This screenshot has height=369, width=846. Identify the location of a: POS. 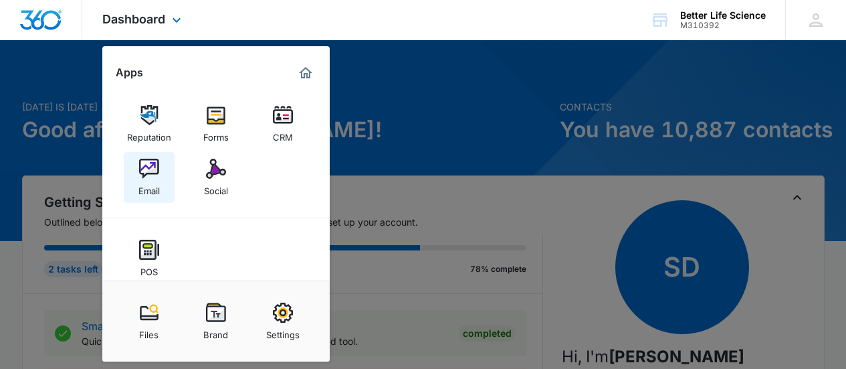
(149, 258).